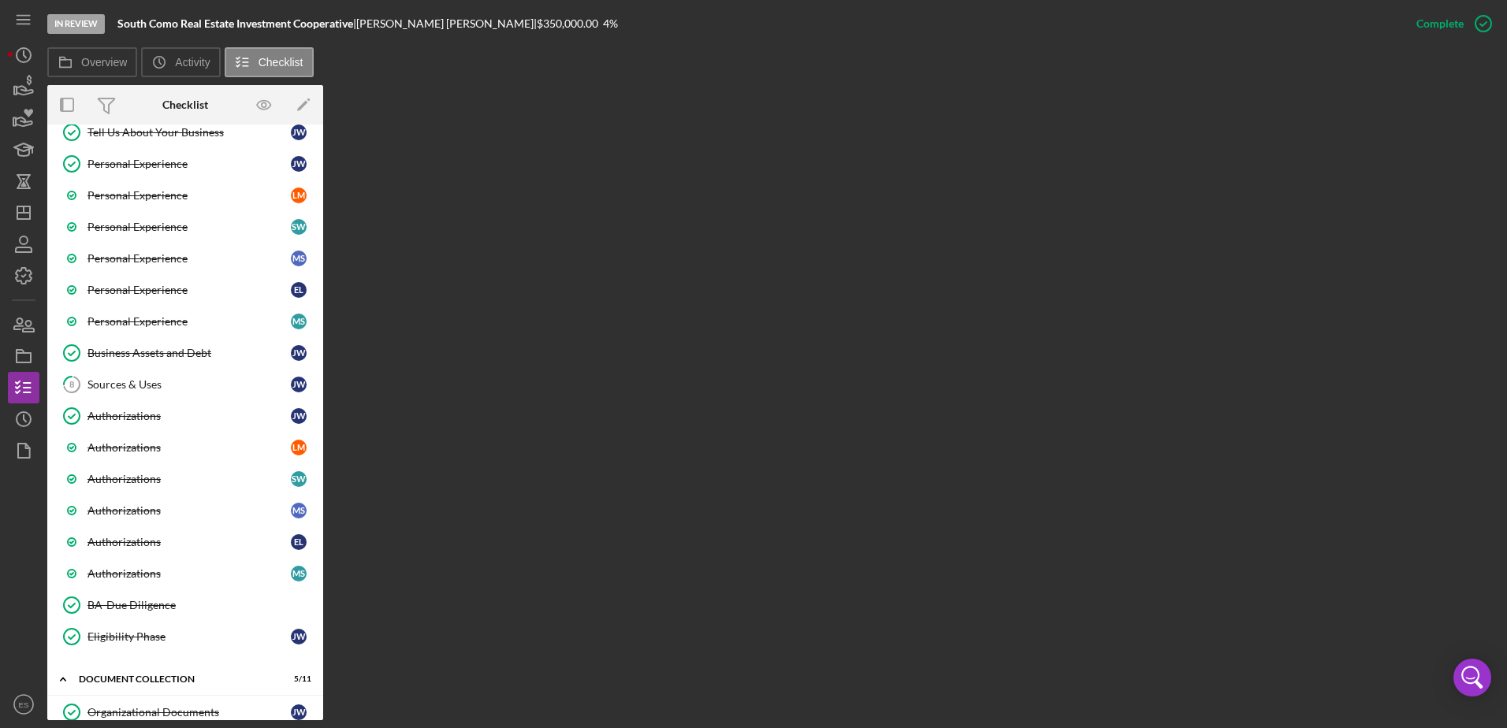  I want to click on div: 4 %, so click(610, 24).